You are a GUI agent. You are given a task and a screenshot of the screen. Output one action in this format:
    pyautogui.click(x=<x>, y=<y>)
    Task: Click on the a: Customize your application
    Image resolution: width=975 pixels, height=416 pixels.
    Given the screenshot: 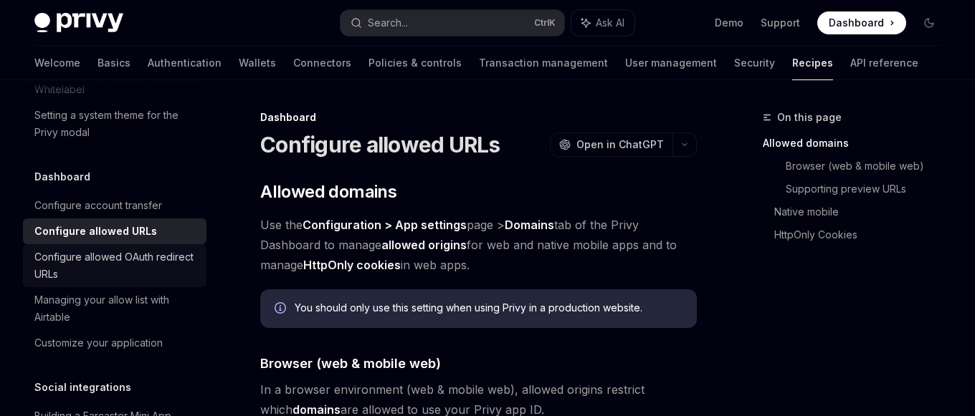 What is the action you would take?
    pyautogui.click(x=115, y=343)
    